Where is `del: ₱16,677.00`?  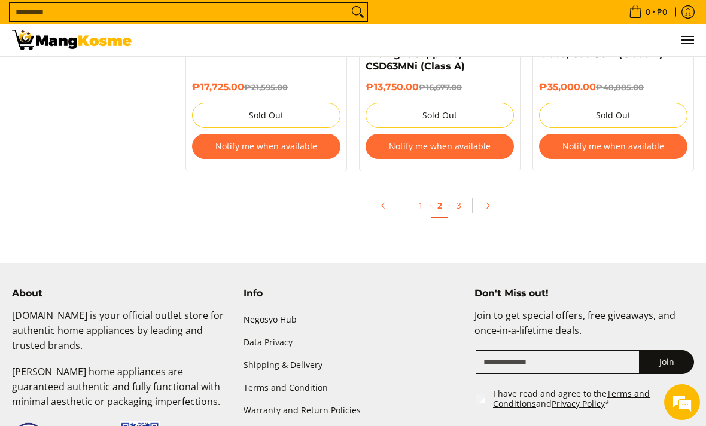 del: ₱16,677.00 is located at coordinates (440, 87).